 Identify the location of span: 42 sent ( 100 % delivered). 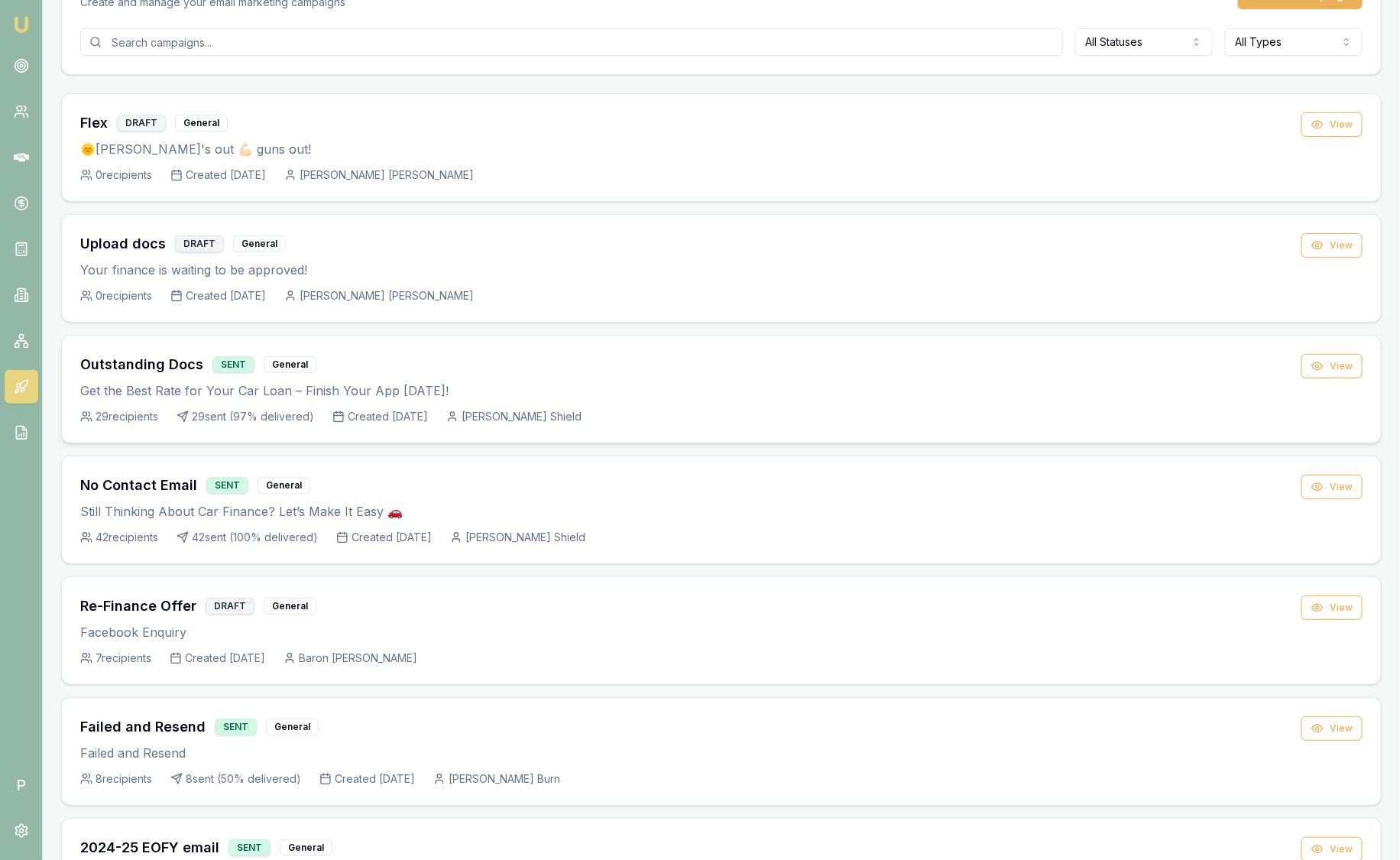
(255, 537).